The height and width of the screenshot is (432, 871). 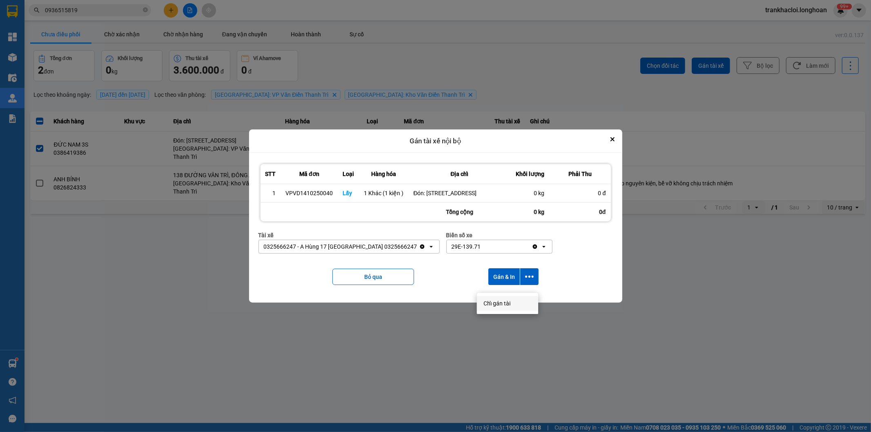 I want to click on div: Khối lượng, so click(x=530, y=174).